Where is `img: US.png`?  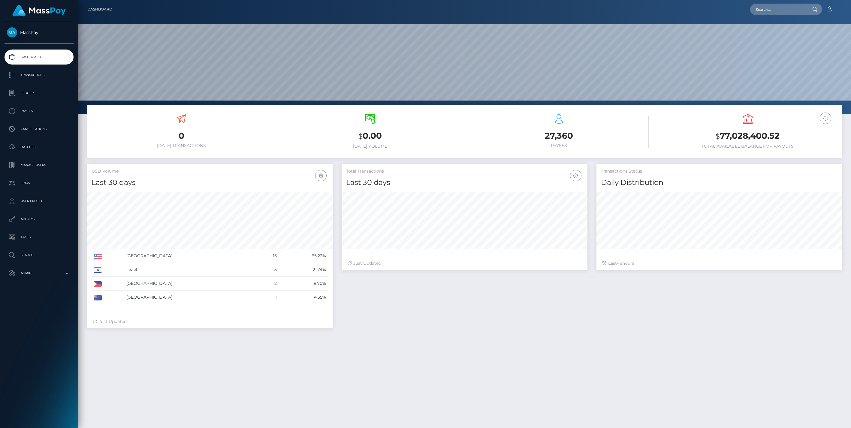
img: US.png is located at coordinates (98, 256).